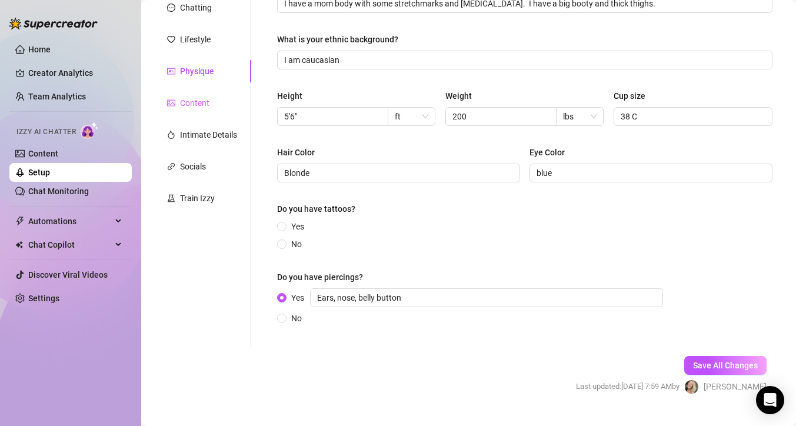  I want to click on div: Train Izzy, so click(197, 198).